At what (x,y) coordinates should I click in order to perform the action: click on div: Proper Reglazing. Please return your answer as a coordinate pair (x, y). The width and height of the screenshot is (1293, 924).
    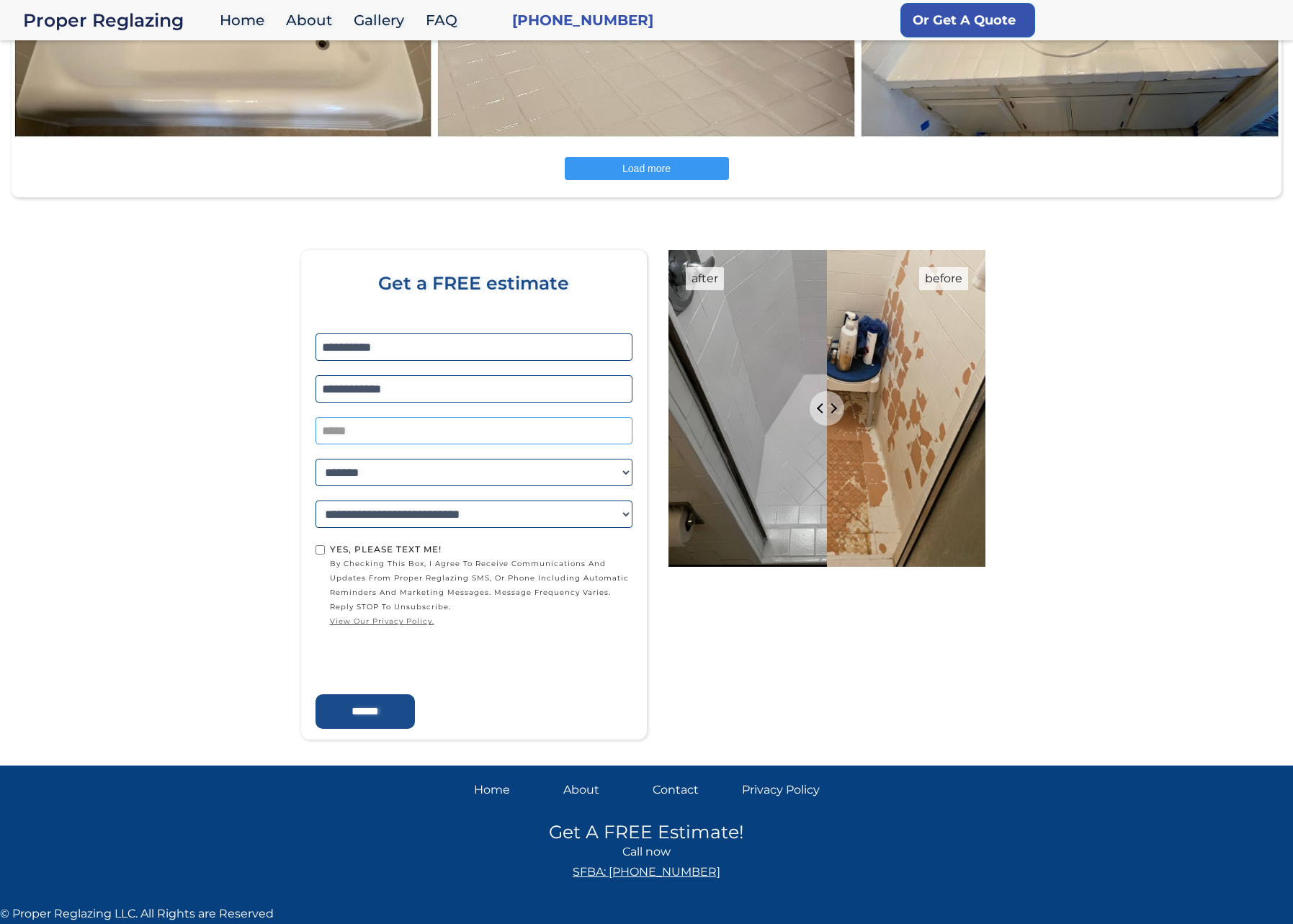
    Looking at the image, I should click on (117, 20).